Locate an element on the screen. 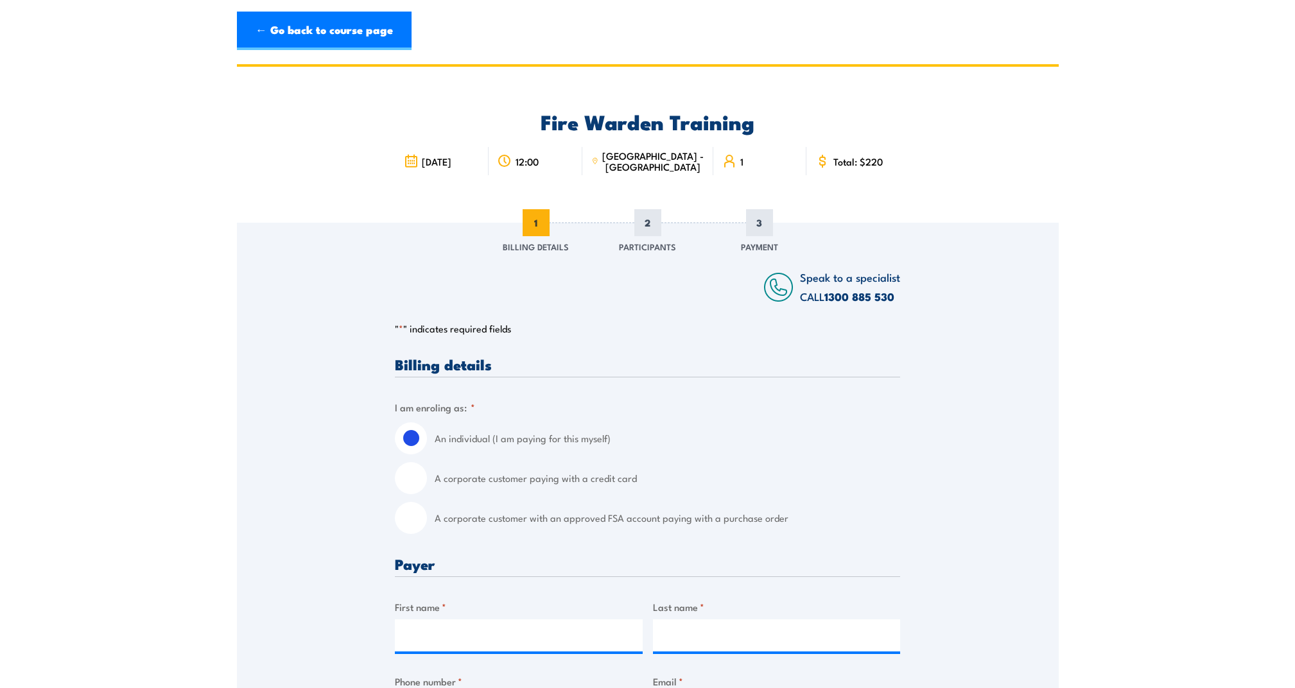  span: Participants is located at coordinates (647, 246).